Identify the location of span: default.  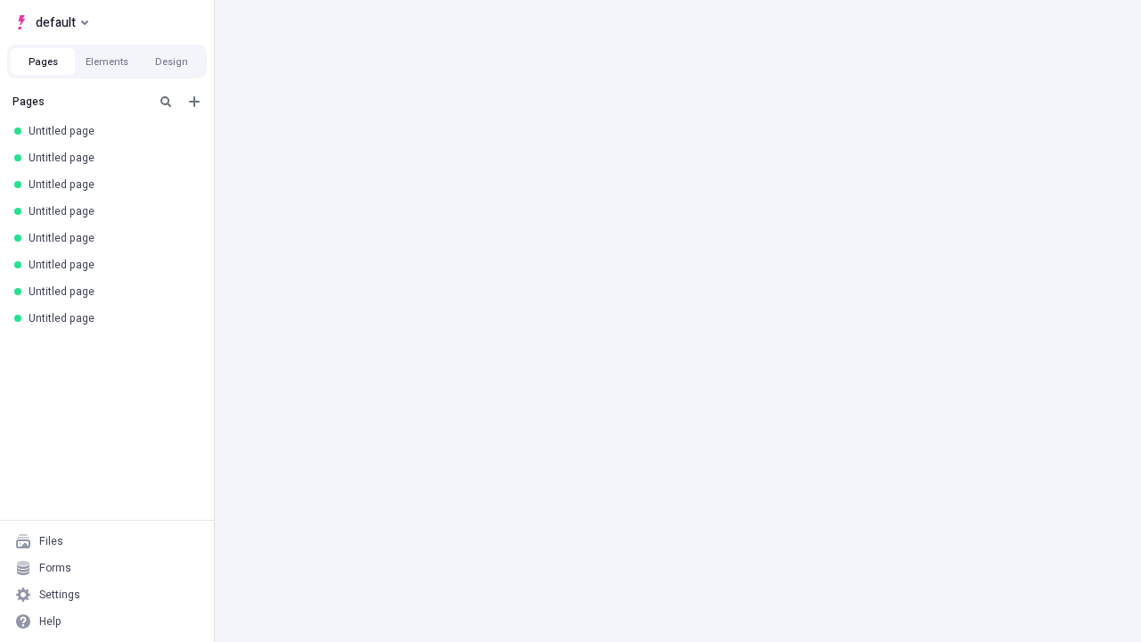
(55, 22).